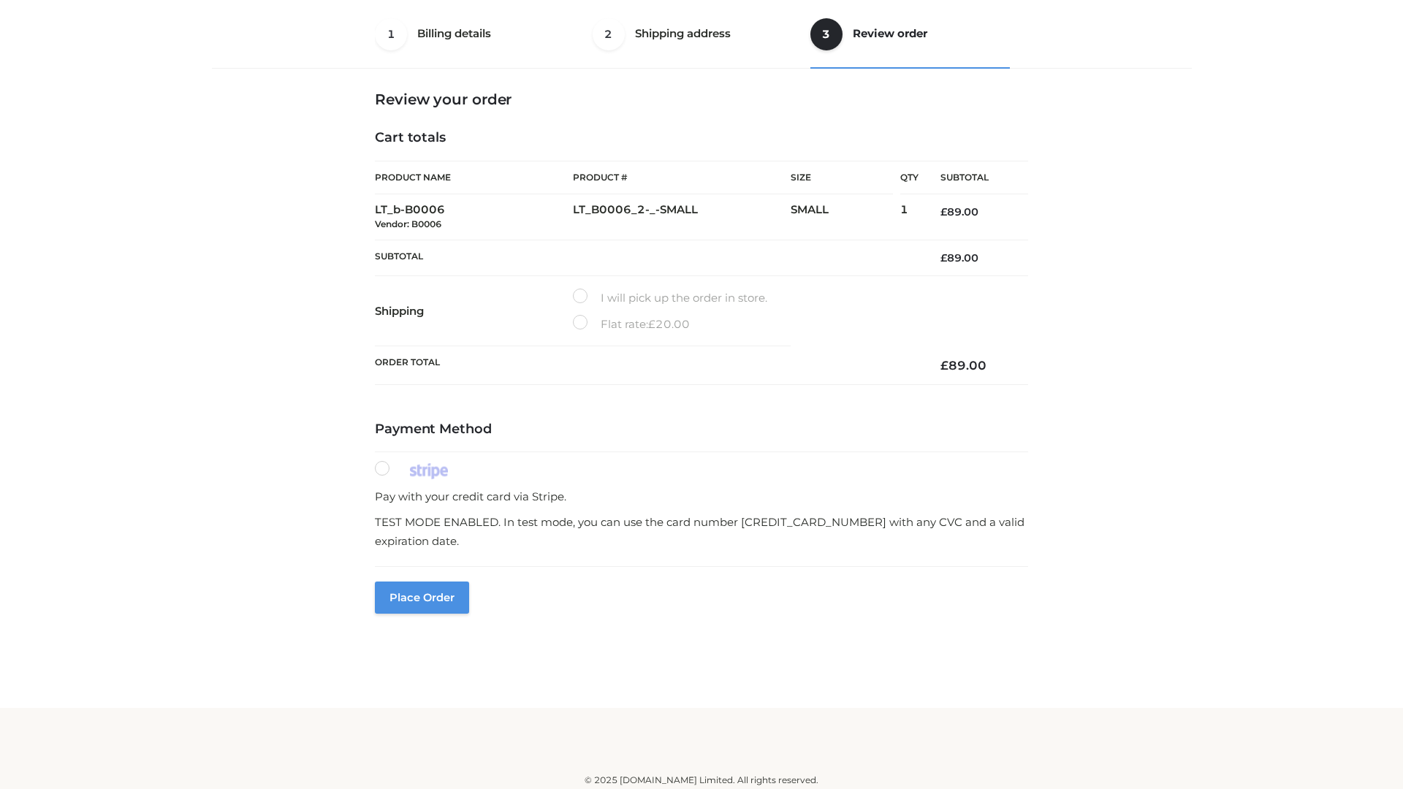  What do you see at coordinates (474, 178) in the screenshot?
I see `th: Product Name` at bounding box center [474, 178].